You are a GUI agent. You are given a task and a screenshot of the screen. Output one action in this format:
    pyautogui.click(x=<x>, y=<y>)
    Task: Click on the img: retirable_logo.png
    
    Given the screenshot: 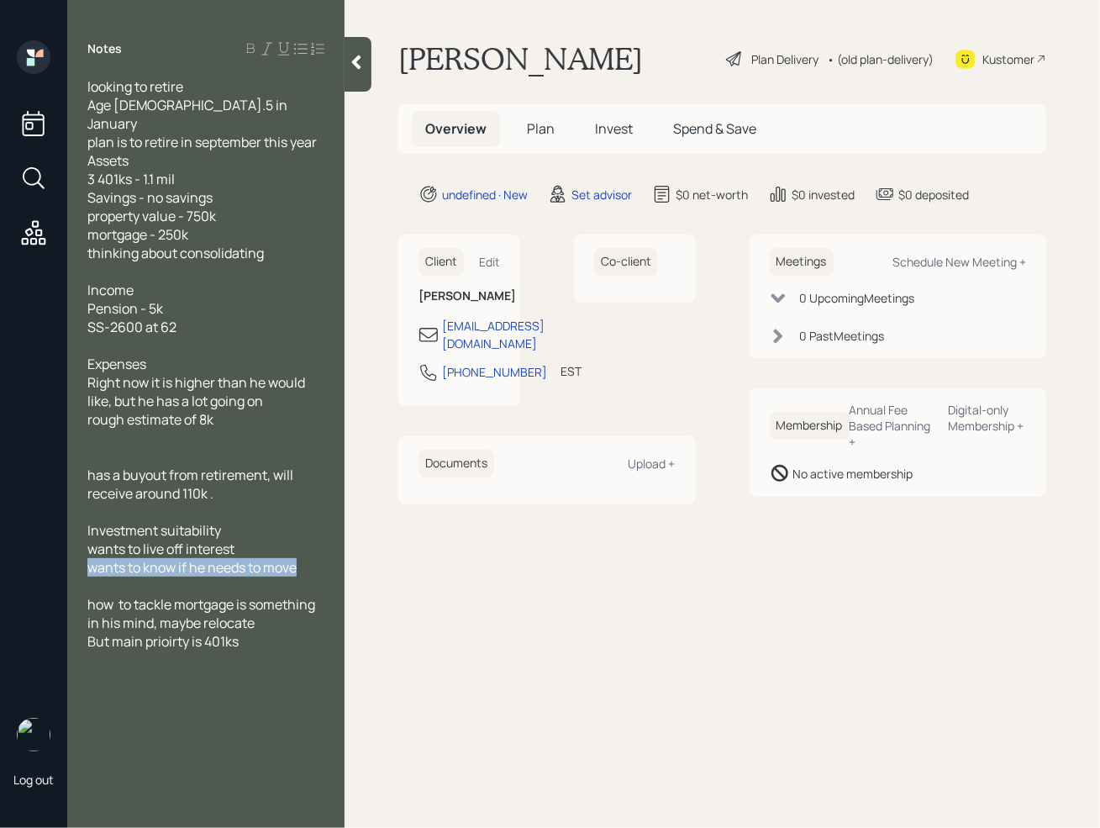 What is the action you would take?
    pyautogui.click(x=34, y=734)
    